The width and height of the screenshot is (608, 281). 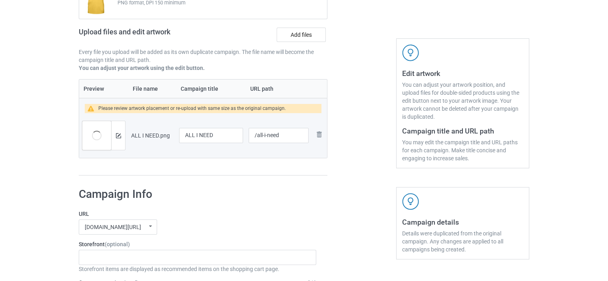 What do you see at coordinates (319, 134) in the screenshot?
I see `img: svg+xml;base64,PD94bWwgdmVyc2lvbj0iMS4wIiBlbmNvZGluZz0iVVRGLTgiPz4KPHN2ZyB3aWR0aD0iMjhweCIgaGVpZ2...` at bounding box center [319, 134].